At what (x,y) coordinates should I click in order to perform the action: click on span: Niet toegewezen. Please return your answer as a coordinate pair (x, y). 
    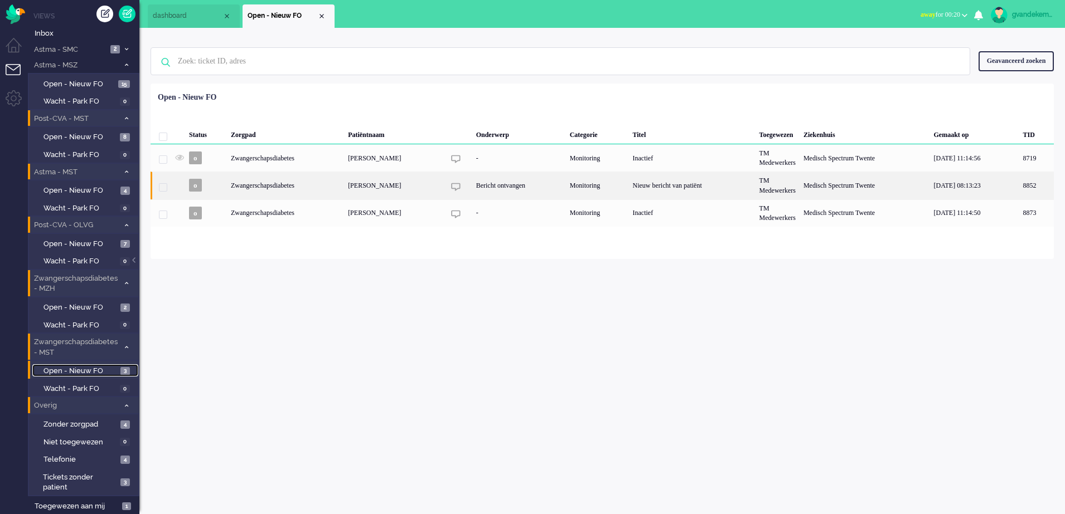
    Looking at the image, I should click on (80, 443).